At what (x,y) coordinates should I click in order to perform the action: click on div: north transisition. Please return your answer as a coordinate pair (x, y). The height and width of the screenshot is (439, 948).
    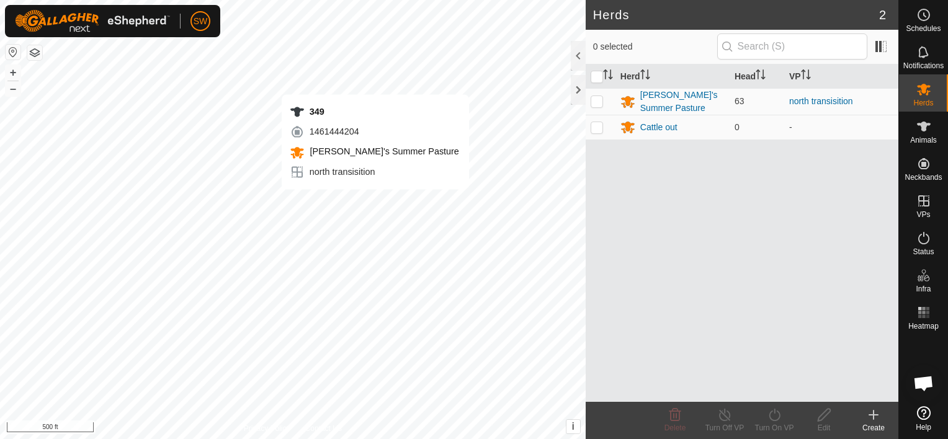
    Looking at the image, I should click on (374, 172).